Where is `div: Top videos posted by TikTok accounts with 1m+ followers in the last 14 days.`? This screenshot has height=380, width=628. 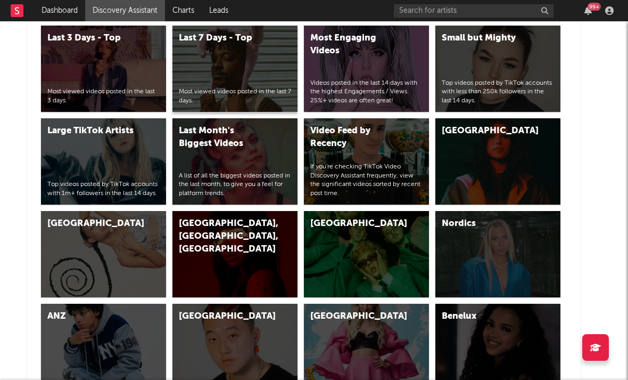 div: Top videos posted by TikTok accounts with 1m+ followers in the last 14 days. is located at coordinates (103, 189).